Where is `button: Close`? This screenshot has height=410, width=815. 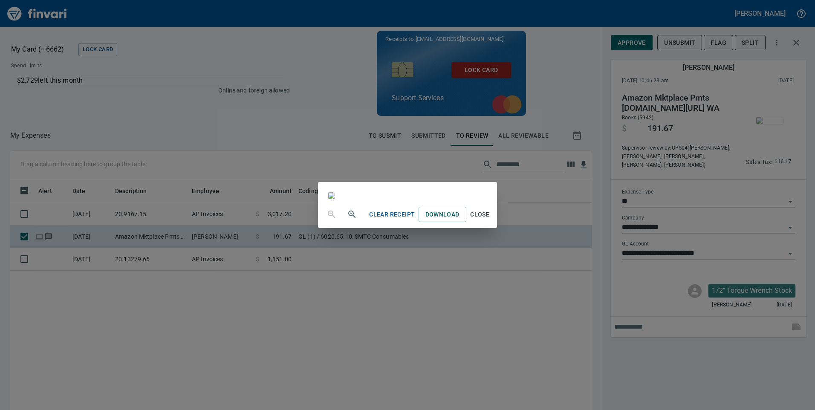 button: Close is located at coordinates (480, 214).